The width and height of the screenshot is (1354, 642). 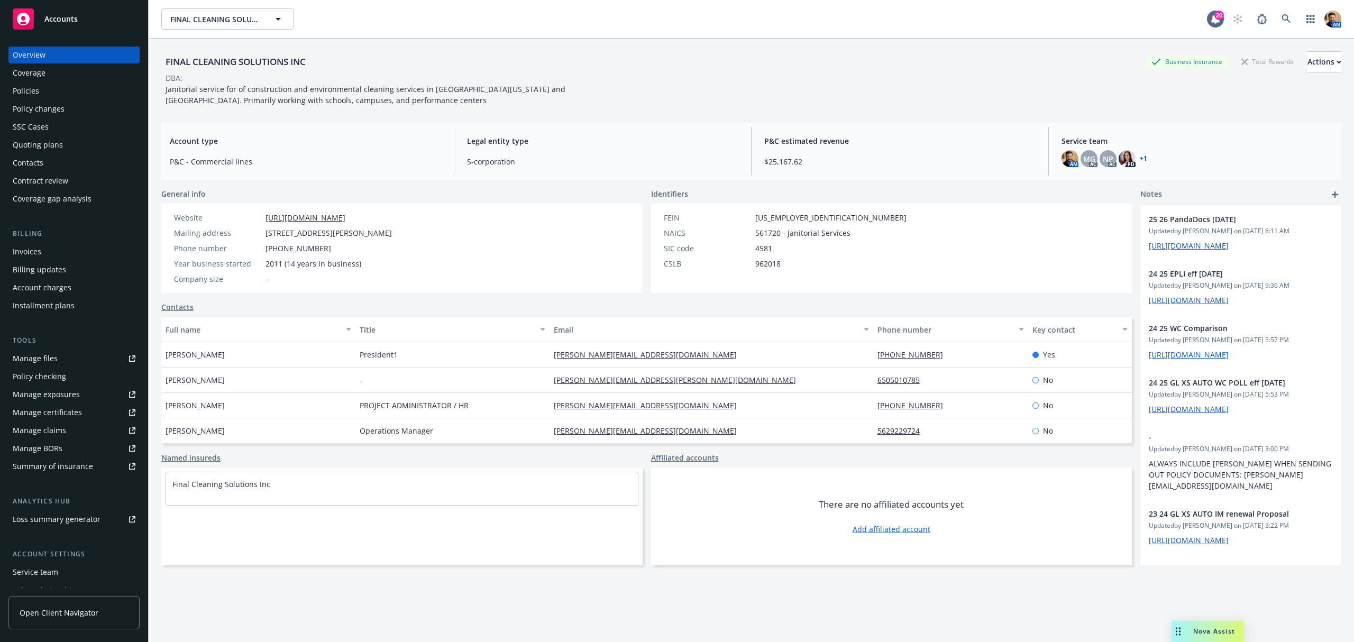 What do you see at coordinates (1325, 62) in the screenshot?
I see `button: Actions` at bounding box center [1325, 62].